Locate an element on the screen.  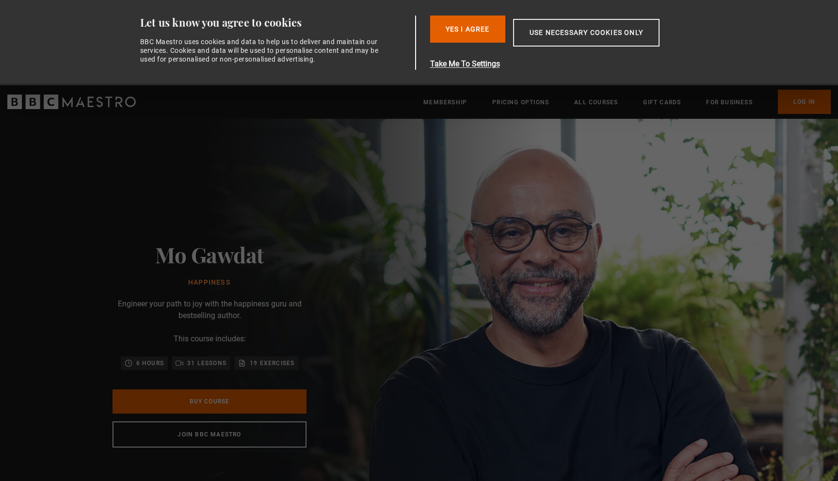
a: Log In is located at coordinates (805, 102).